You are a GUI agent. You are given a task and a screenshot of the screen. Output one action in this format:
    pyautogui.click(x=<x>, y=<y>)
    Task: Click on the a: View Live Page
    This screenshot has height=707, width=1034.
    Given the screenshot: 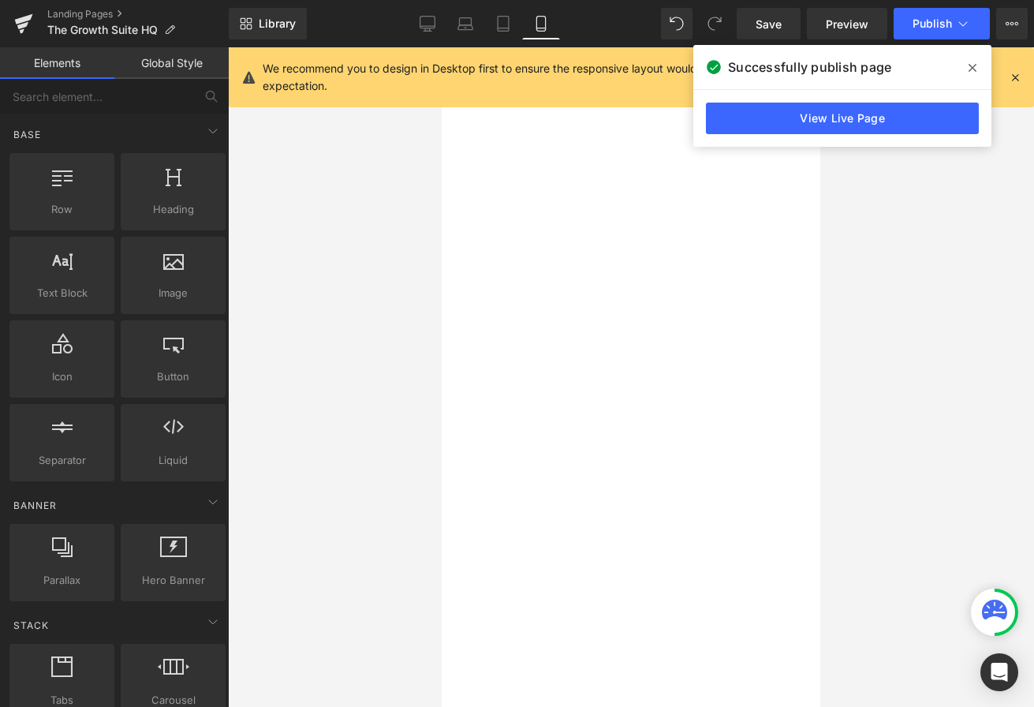 What is the action you would take?
    pyautogui.click(x=843, y=118)
    